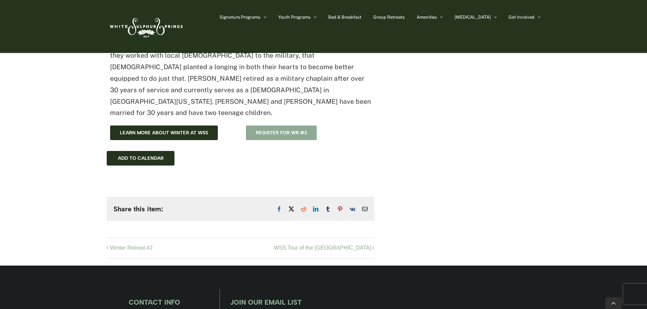  Describe the element at coordinates (146, 26) in the screenshot. I see `img: White Sulphur Springs Logo` at that location.